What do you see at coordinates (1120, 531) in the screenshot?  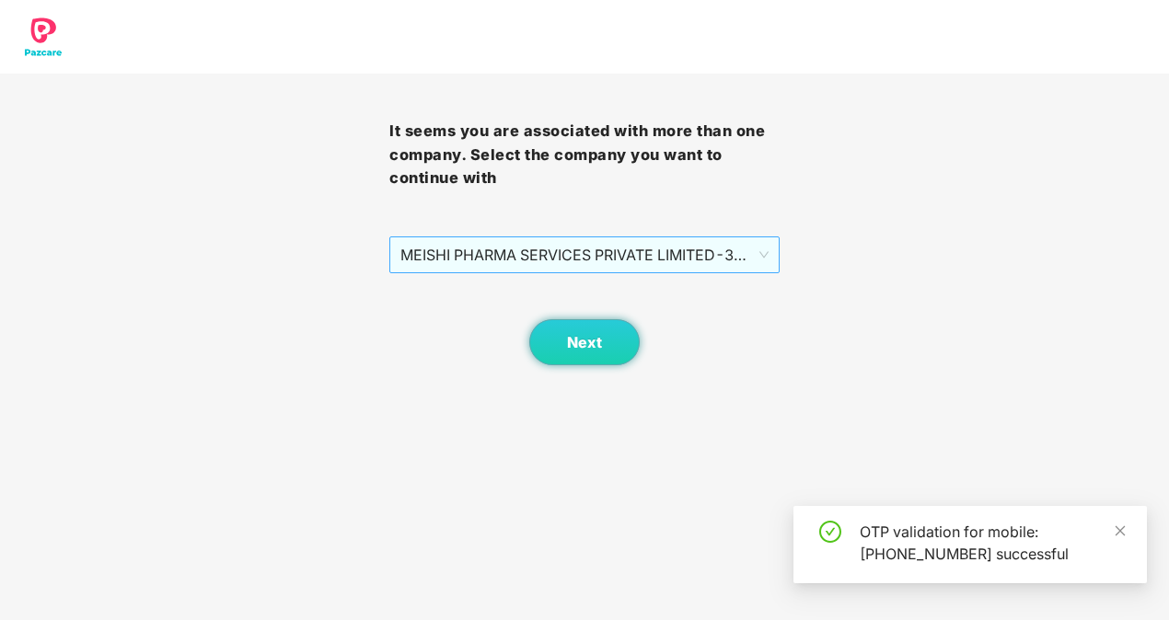 I see `span: close` at bounding box center [1120, 531].